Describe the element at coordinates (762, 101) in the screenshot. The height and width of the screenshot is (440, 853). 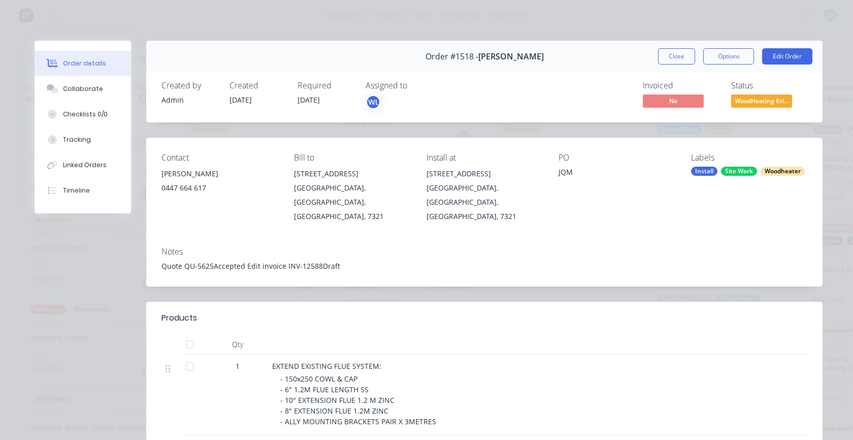
I see `span: WoodHeating Kri...` at that location.